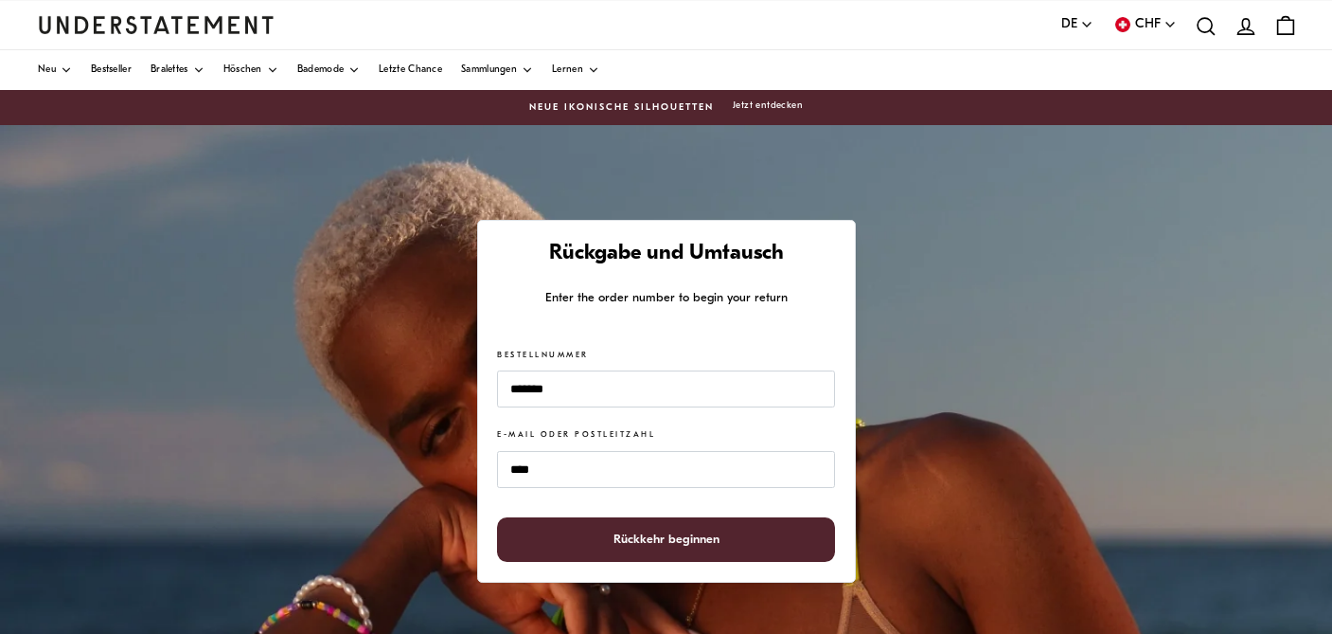 The image size is (1332, 634). Describe the element at coordinates (621, 107) in the screenshot. I see `font: Neue ikonische Silhouetten` at that location.